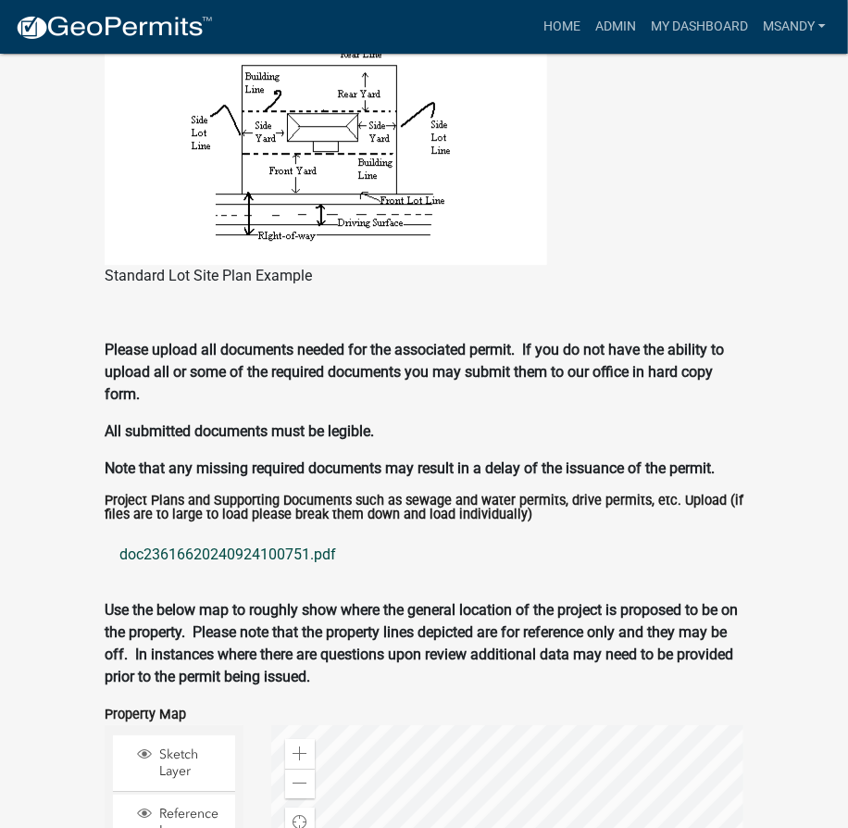  What do you see at coordinates (414, 371) in the screenshot?
I see `strong: Please upload all documents needed for the associated permit. If you do not have the ability to u...` at bounding box center [414, 371].